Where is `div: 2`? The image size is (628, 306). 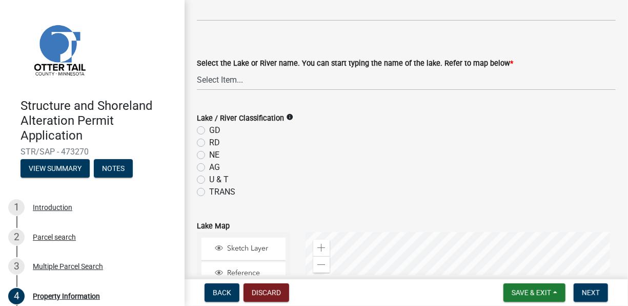 div: 2 is located at coordinates (16, 237).